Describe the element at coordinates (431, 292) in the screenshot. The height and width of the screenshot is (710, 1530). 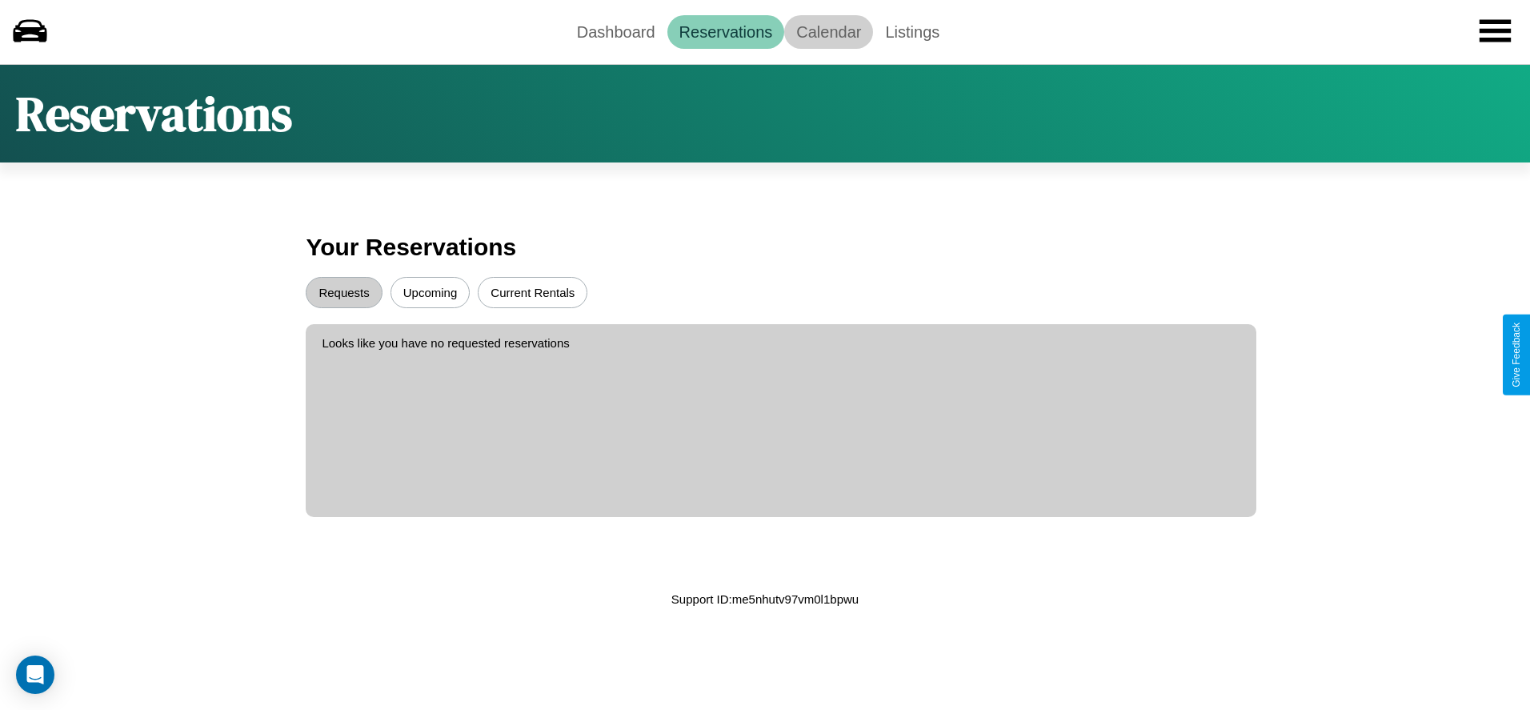
I see `button: Upcoming` at that location.